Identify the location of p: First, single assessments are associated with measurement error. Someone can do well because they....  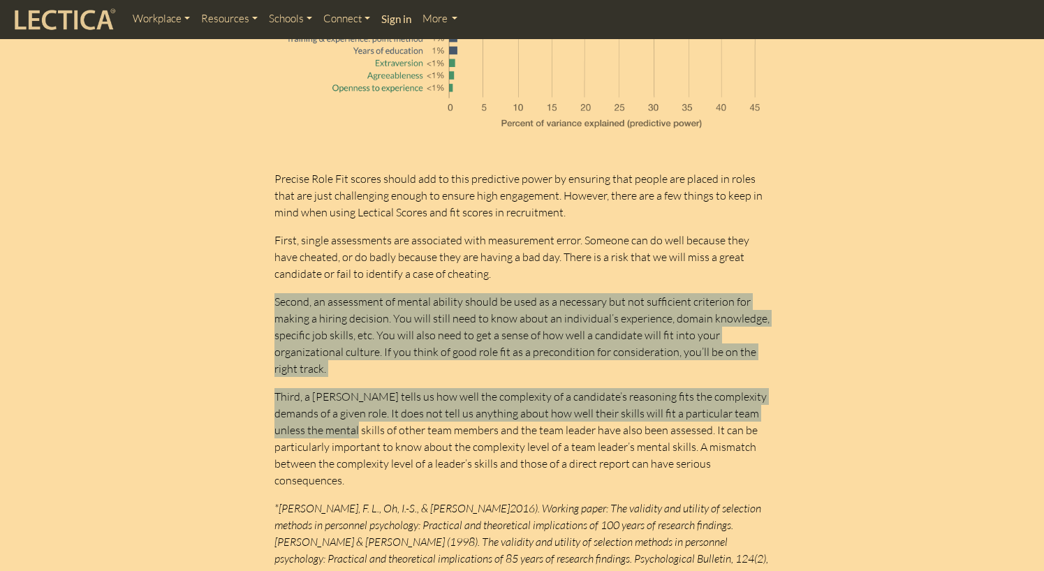
(522, 257).